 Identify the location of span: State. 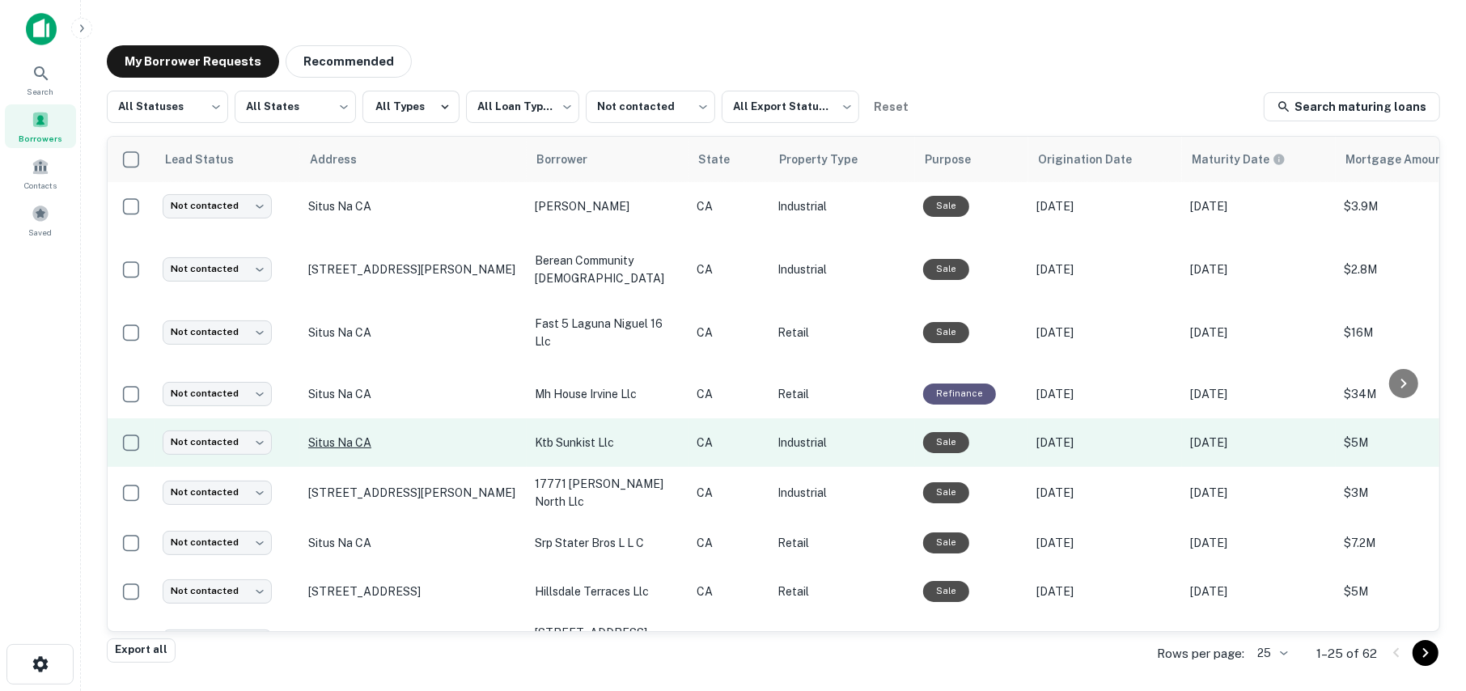
(724, 159).